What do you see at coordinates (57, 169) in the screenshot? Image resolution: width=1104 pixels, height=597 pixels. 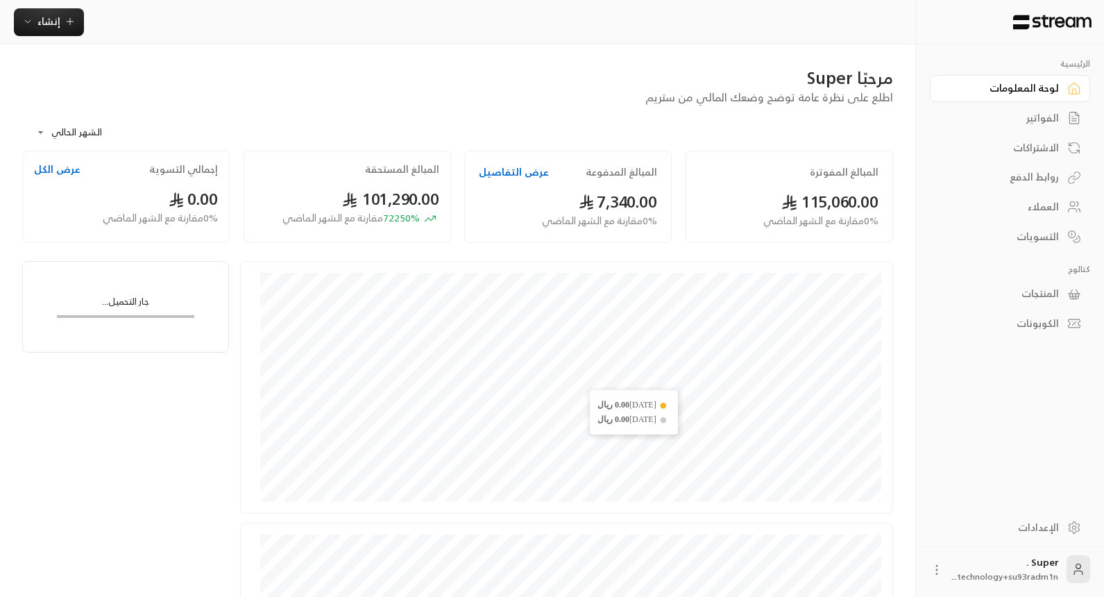 I see `button: عرض الكل` at bounding box center [57, 169].